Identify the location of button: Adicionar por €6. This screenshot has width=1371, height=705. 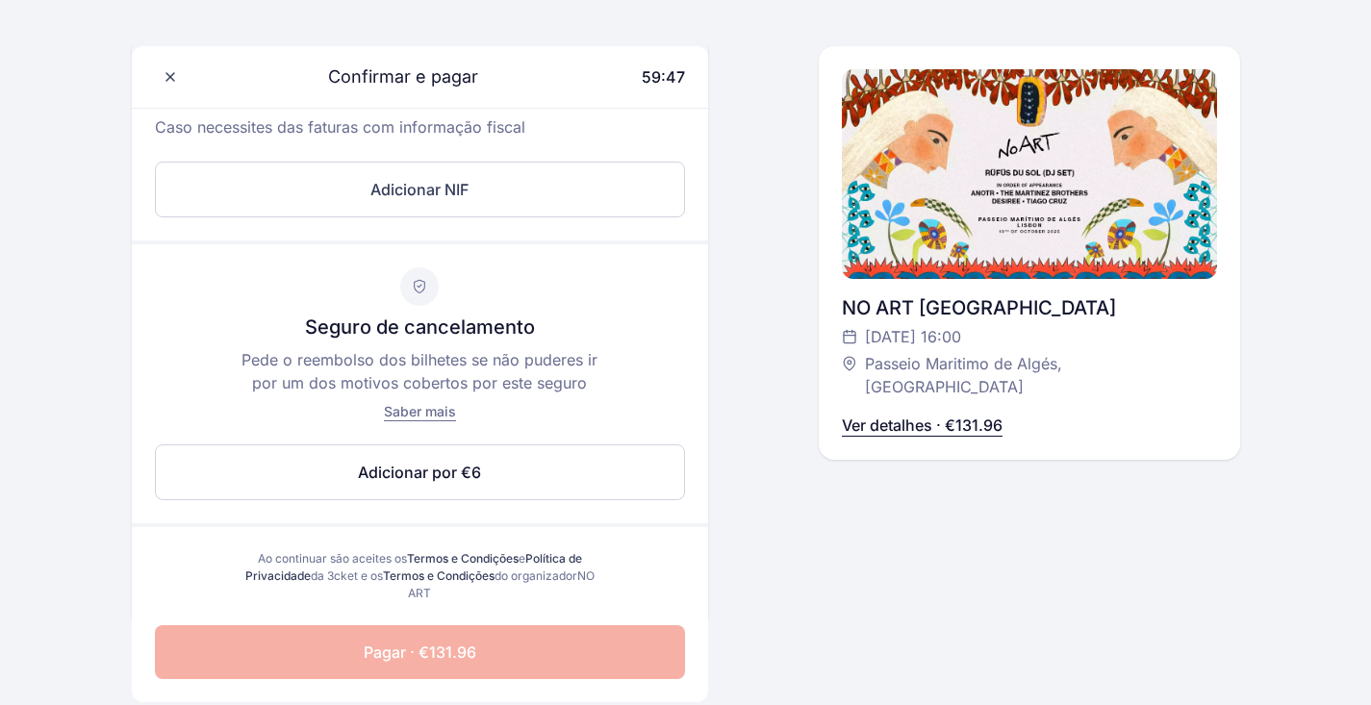
(420, 473).